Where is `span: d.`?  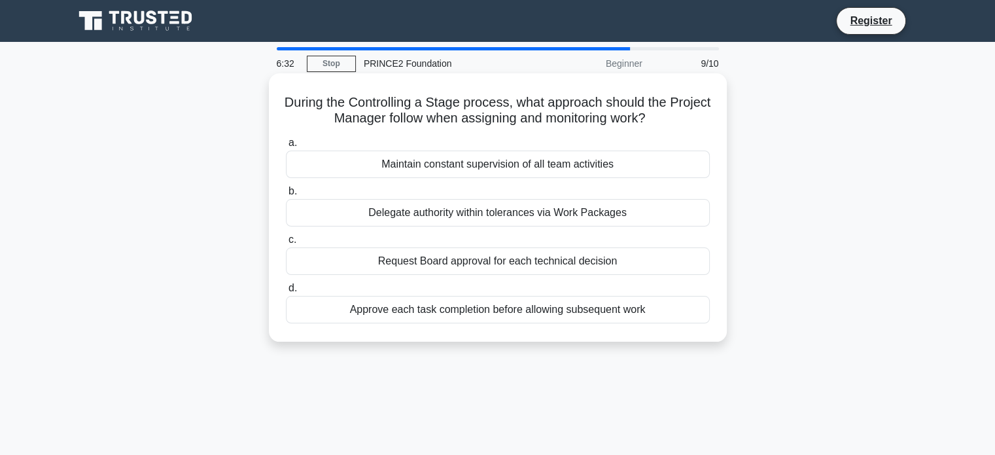 span: d. is located at coordinates (292, 287).